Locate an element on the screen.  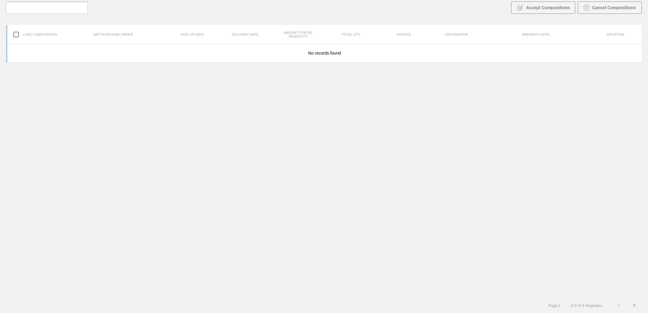
button: Accept Compositions is located at coordinates (544, 8).